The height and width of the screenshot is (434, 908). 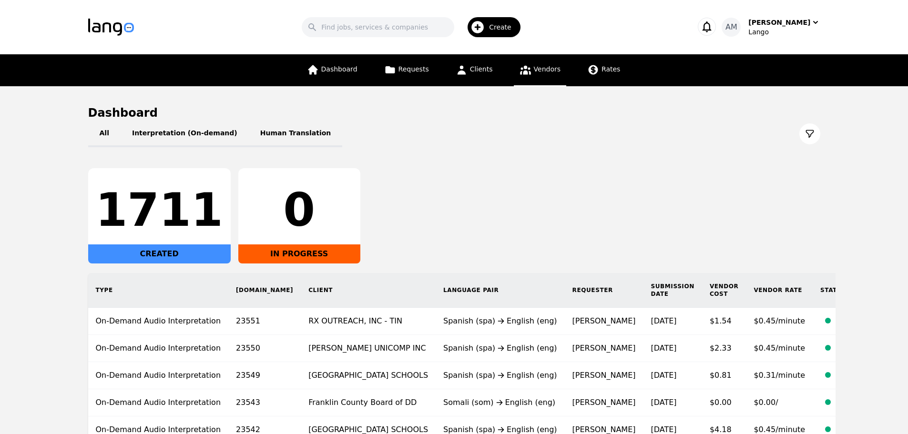 What do you see at coordinates (339, 69) in the screenshot?
I see `span: Dashboard` at bounding box center [339, 69].